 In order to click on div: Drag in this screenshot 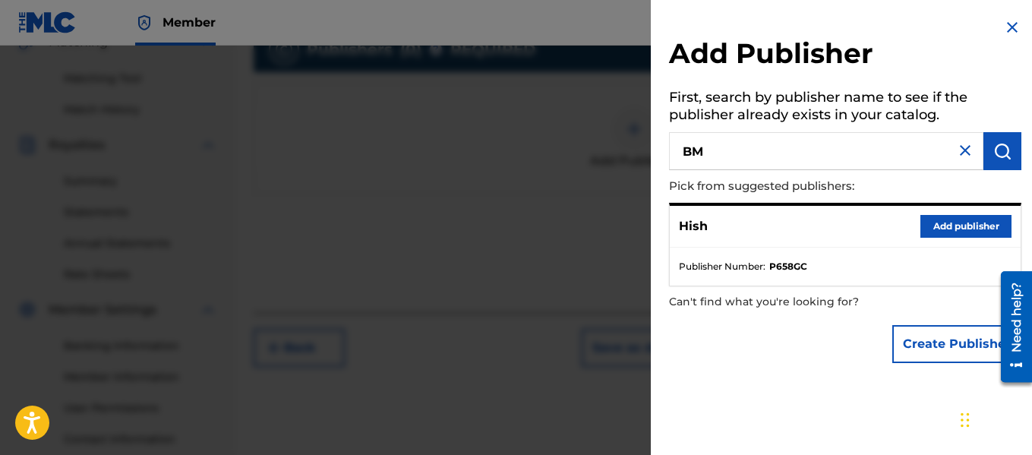, I will do `click(965, 420)`.